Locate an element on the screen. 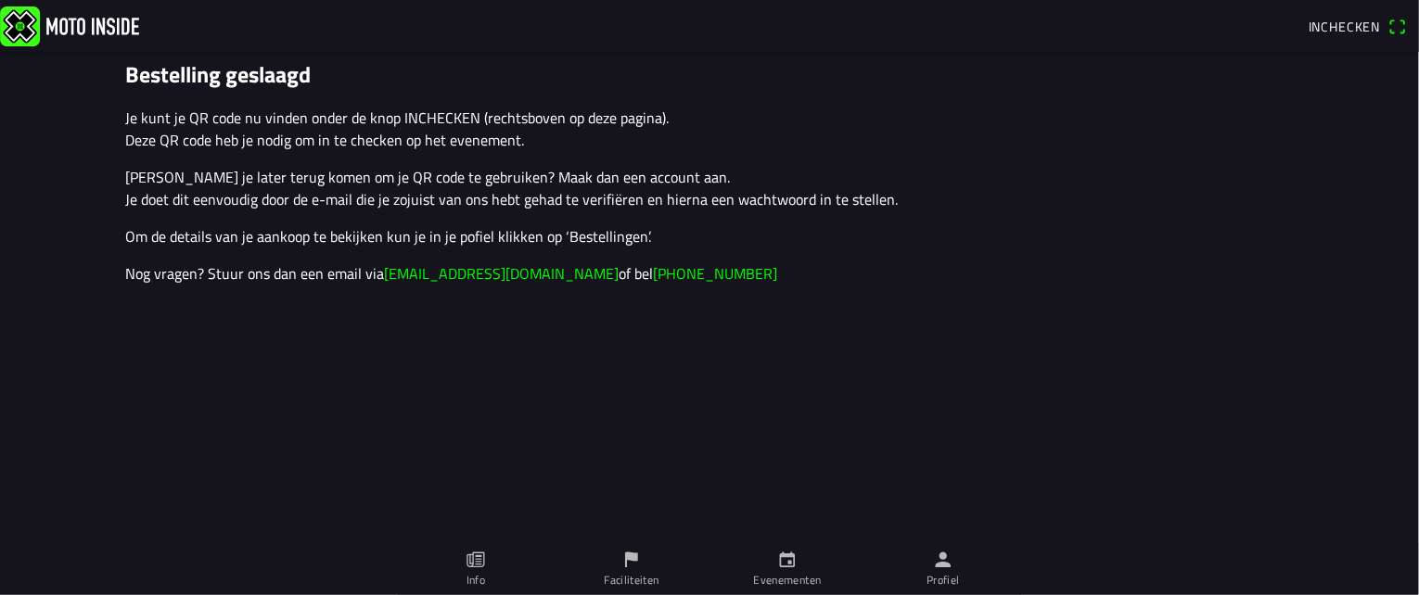 The height and width of the screenshot is (595, 1419). p: Nog vragen? Stuur ons dan een email via of bel is located at coordinates (710, 274).